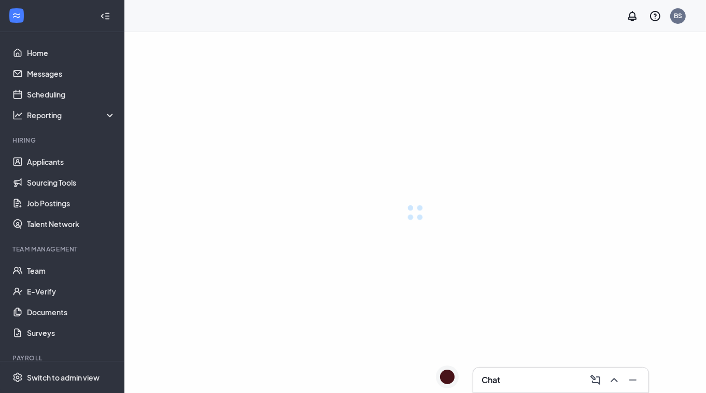 The image size is (706, 393). What do you see at coordinates (18, 115) in the screenshot?
I see `svg: Analysis` at bounding box center [18, 115].